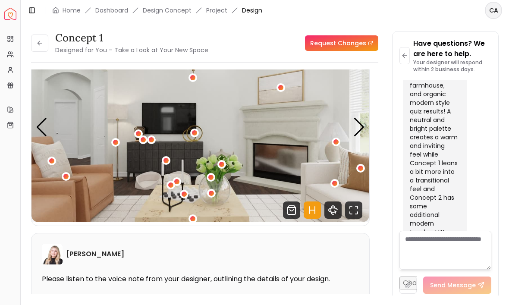 This screenshot has width=509, height=305. Describe the element at coordinates (132, 38) in the screenshot. I see `h3: concept 1` at that location.